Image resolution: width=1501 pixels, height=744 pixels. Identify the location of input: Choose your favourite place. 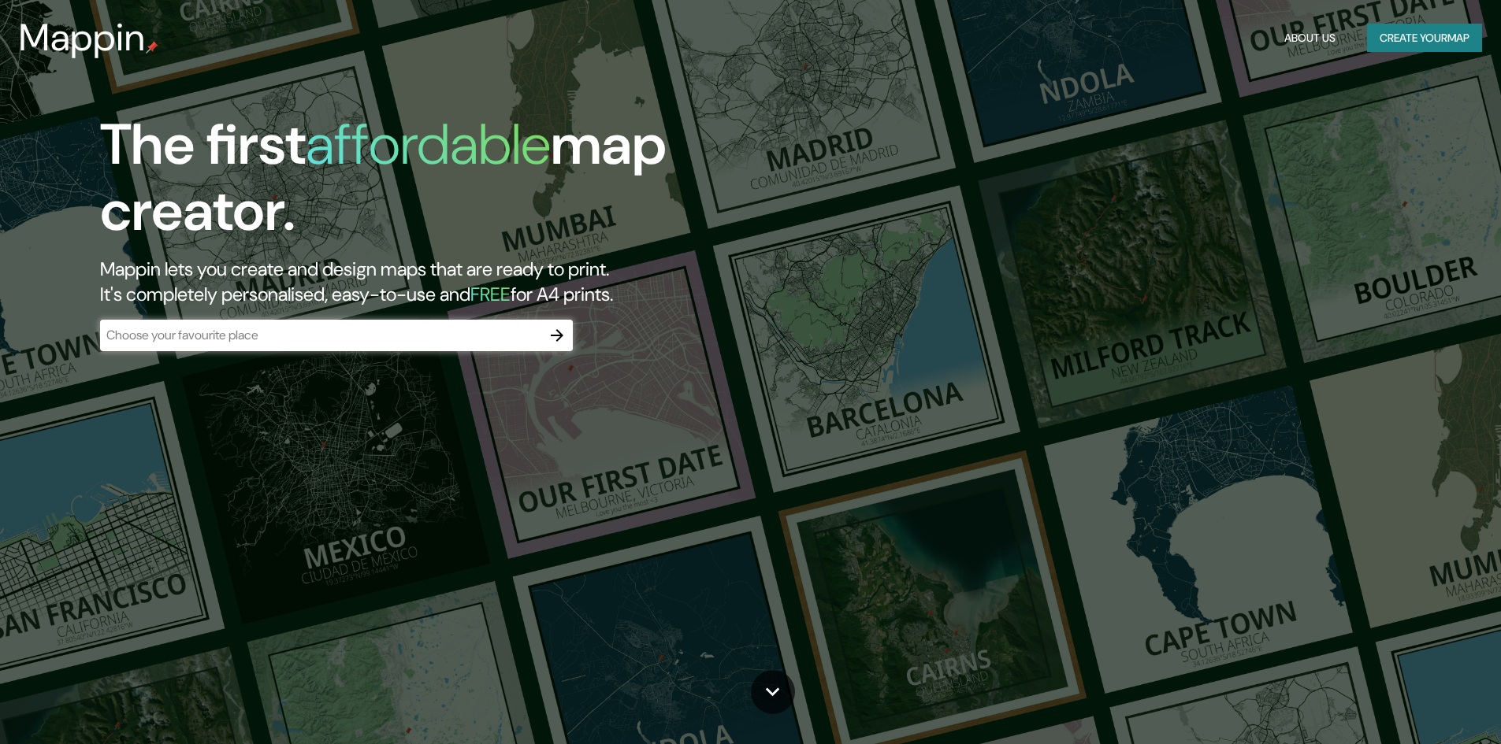
(321, 335).